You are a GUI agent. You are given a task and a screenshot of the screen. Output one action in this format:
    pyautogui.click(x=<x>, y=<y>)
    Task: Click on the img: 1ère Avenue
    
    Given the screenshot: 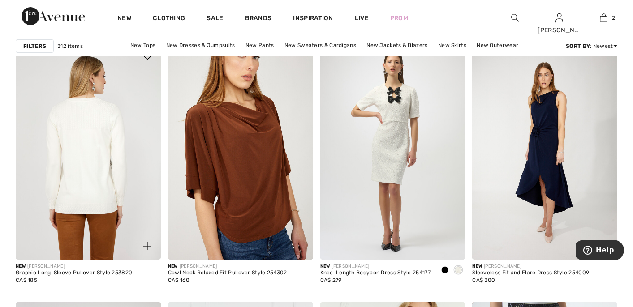 What is the action you would take?
    pyautogui.click(x=53, y=16)
    